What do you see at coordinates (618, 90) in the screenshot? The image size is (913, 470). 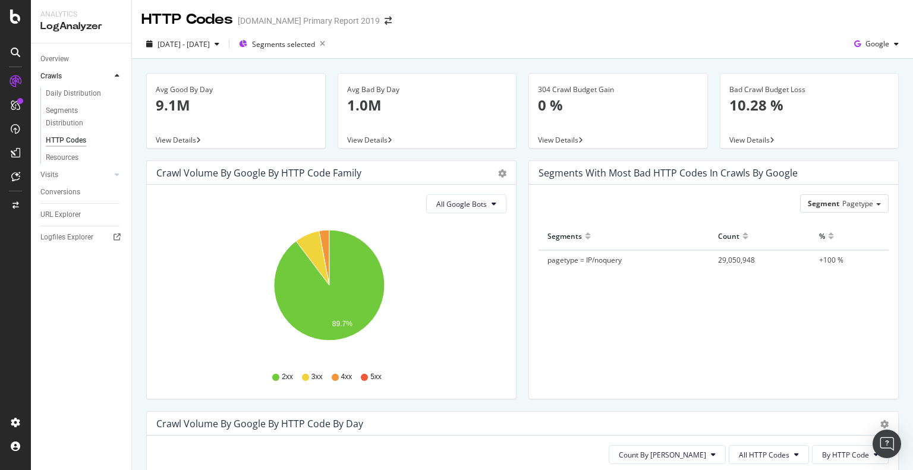 I see `div: 304 Crawl Budget Gain` at bounding box center [618, 90].